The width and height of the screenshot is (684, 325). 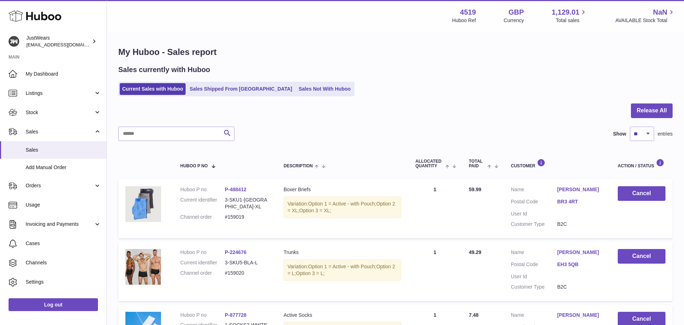 What do you see at coordinates (477, 164) in the screenshot?
I see `span: Total paid` at bounding box center [477, 164].